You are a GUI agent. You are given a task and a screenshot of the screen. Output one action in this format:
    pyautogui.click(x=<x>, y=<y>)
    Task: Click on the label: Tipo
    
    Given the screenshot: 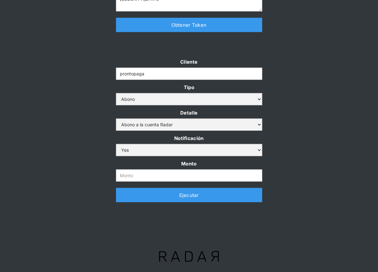 What is the action you would take?
    pyautogui.click(x=189, y=87)
    